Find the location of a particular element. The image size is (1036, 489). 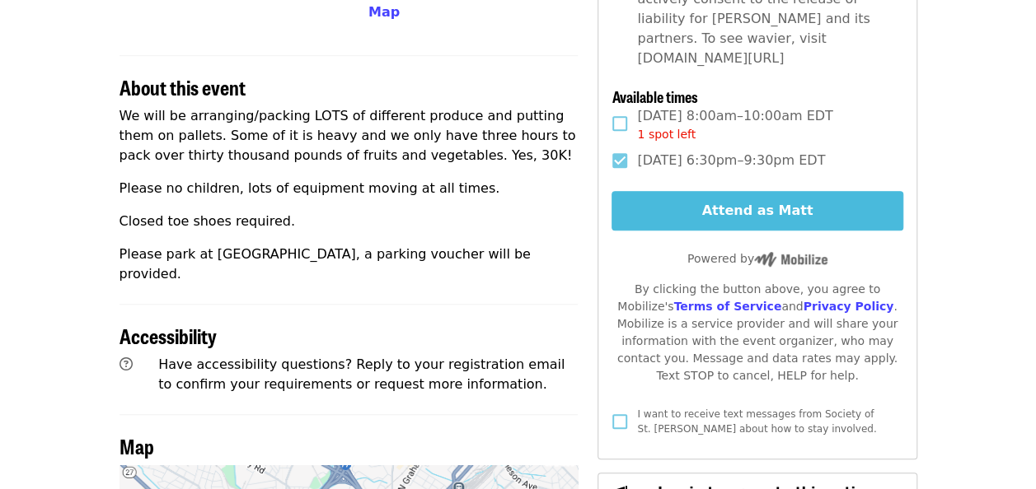

span: Powered by is located at coordinates (757, 259).